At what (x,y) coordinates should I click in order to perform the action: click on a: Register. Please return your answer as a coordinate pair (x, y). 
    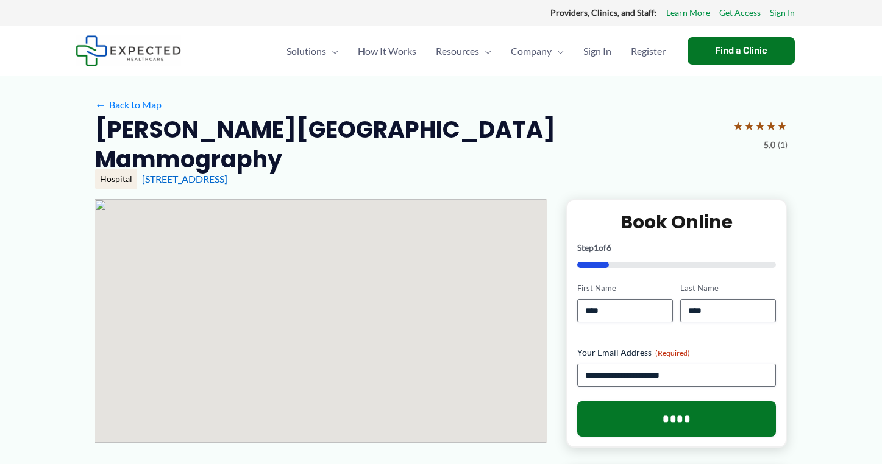
    Looking at the image, I should click on (648, 51).